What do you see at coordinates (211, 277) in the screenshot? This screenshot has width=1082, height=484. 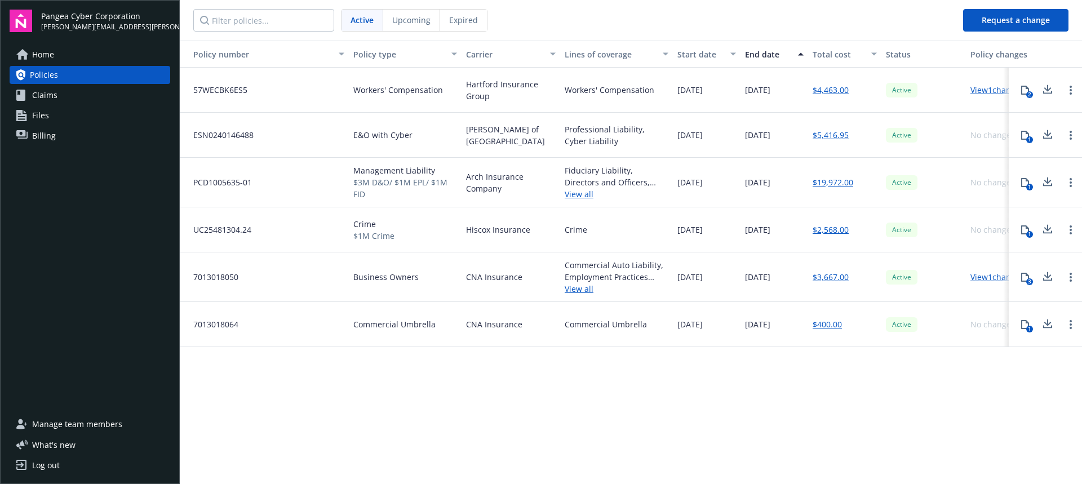 I see `span: 7013018050` at bounding box center [211, 277].